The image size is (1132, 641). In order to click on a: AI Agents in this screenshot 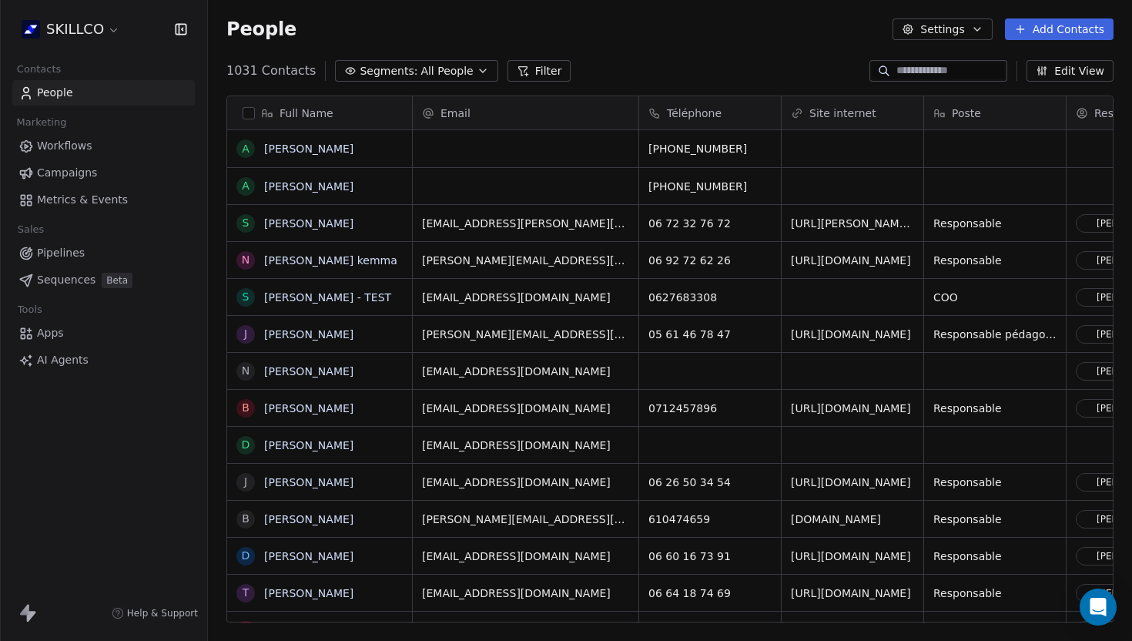, I will do `click(103, 360)`.